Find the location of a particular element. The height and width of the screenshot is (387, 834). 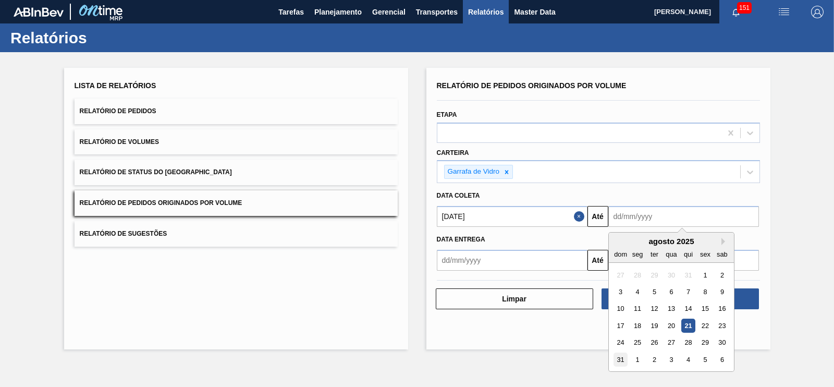

img: Logout is located at coordinates (817, 12).